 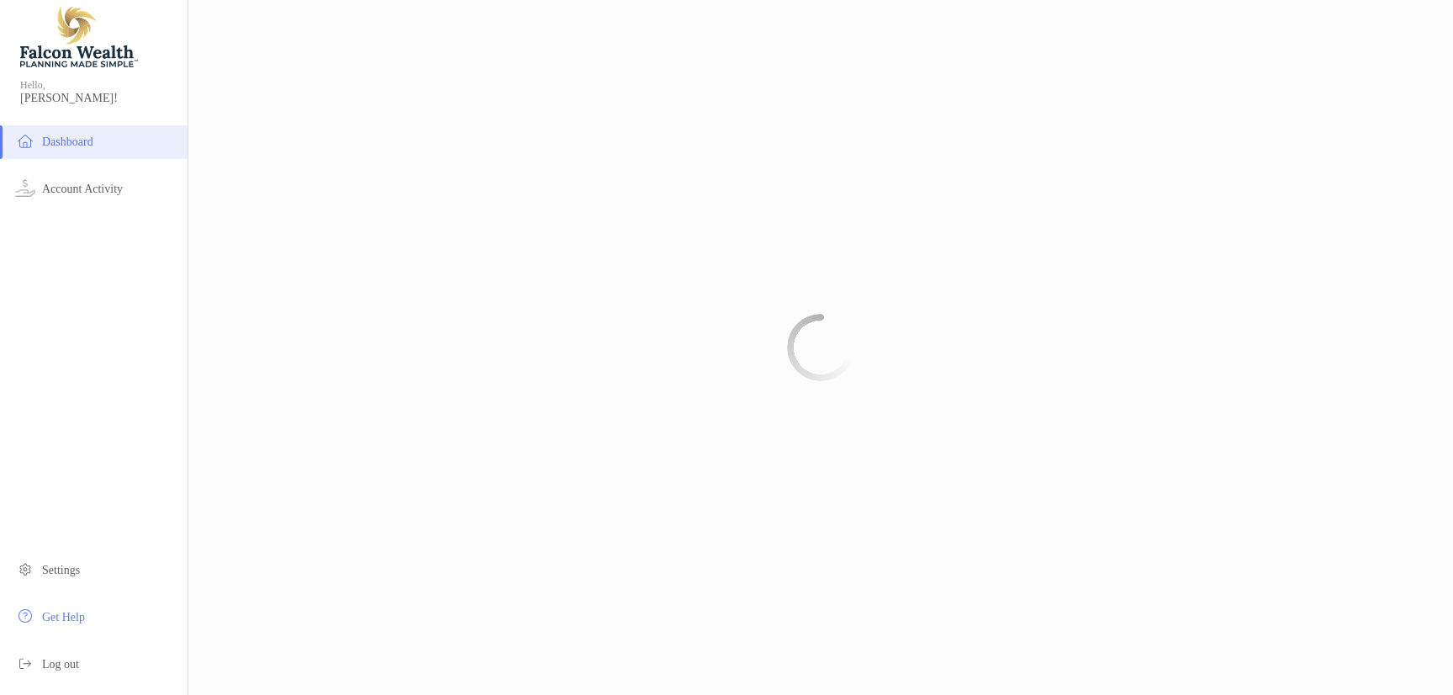 What do you see at coordinates (25, 187) in the screenshot?
I see `img: activity icon` at bounding box center [25, 187].